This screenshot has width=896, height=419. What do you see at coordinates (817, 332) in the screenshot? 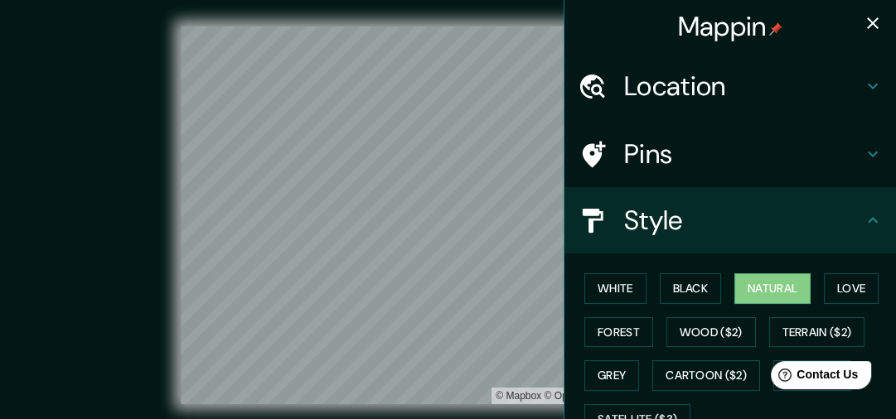
I see `button: Terrain ($2)` at bounding box center [817, 332].